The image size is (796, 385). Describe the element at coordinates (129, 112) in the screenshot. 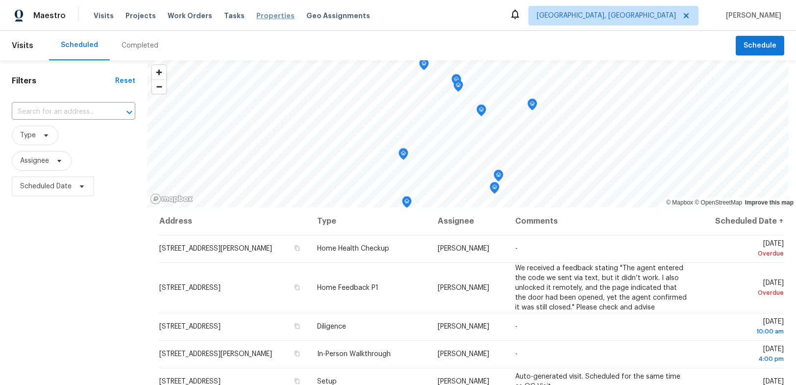

I see `button: Open` at that location.